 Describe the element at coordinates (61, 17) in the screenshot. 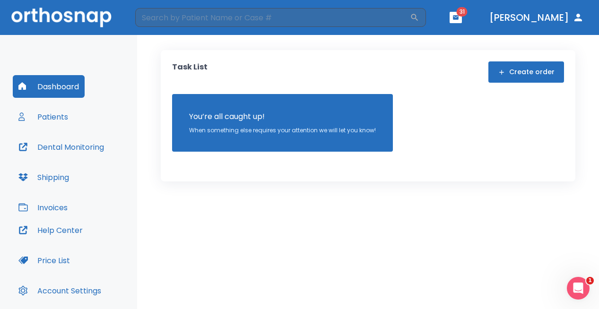

I see `img: Orthosnap` at that location.